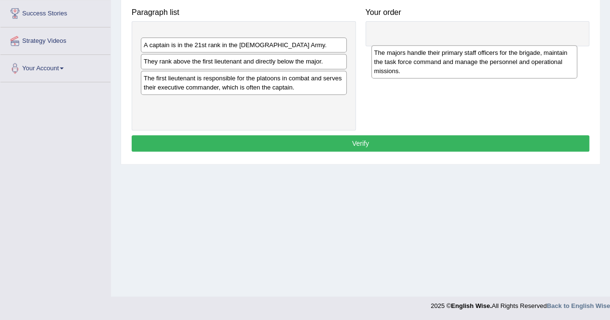 This screenshot has height=320, width=610. What do you see at coordinates (578, 306) in the screenshot?
I see `a: Back to English Wise` at bounding box center [578, 306].